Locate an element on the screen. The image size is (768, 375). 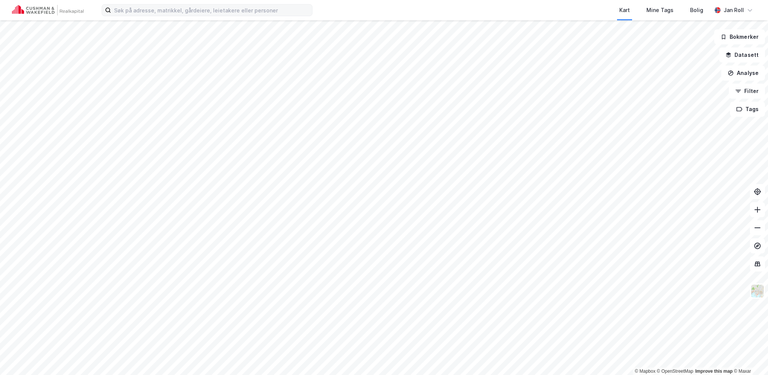
input: Søk på adresse, matrikkel, gårdeiere, leietakere eller personer is located at coordinates (212, 10).